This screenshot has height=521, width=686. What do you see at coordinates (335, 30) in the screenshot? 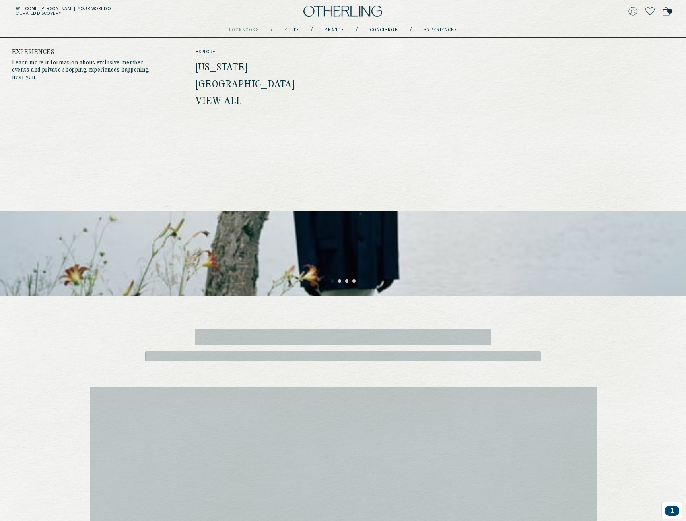
I see `a: Brands` at bounding box center [335, 30].